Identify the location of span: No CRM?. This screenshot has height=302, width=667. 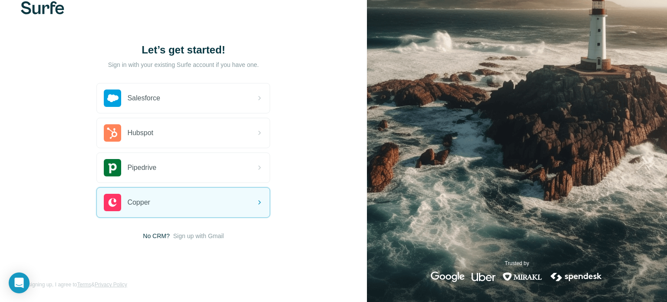
(156, 236).